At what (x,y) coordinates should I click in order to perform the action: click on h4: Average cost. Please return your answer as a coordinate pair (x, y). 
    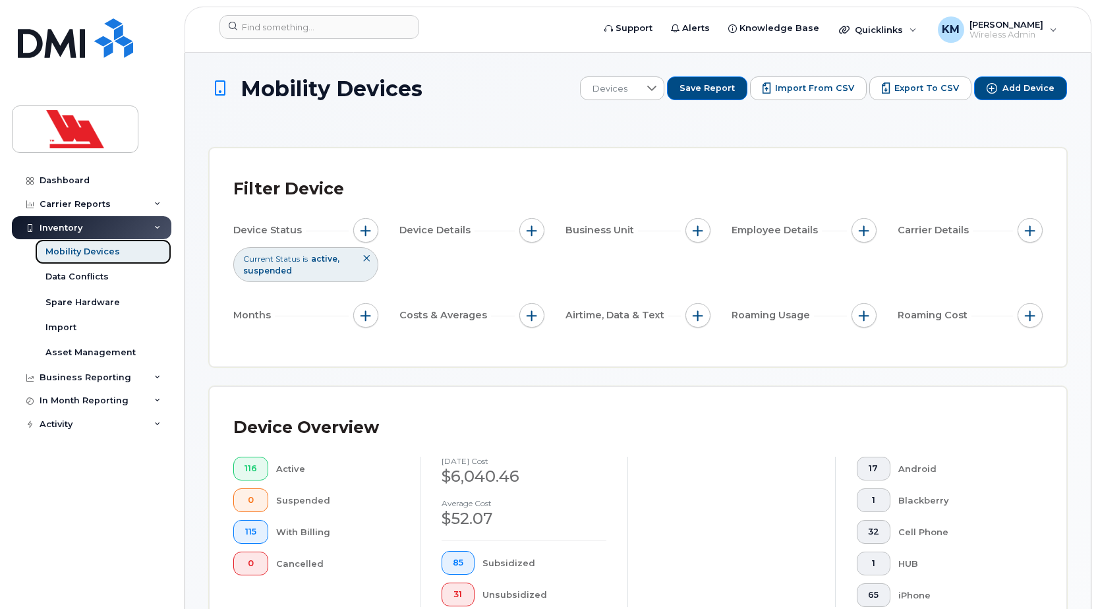
    Looking at the image, I should click on (524, 503).